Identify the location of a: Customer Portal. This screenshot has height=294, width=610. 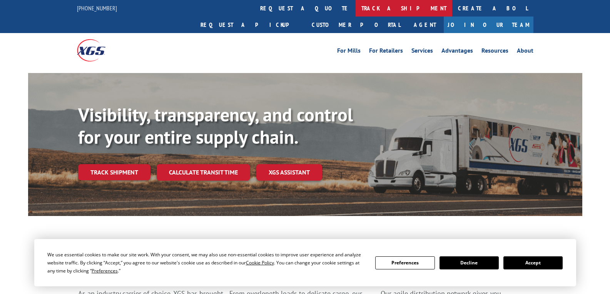
(356, 25).